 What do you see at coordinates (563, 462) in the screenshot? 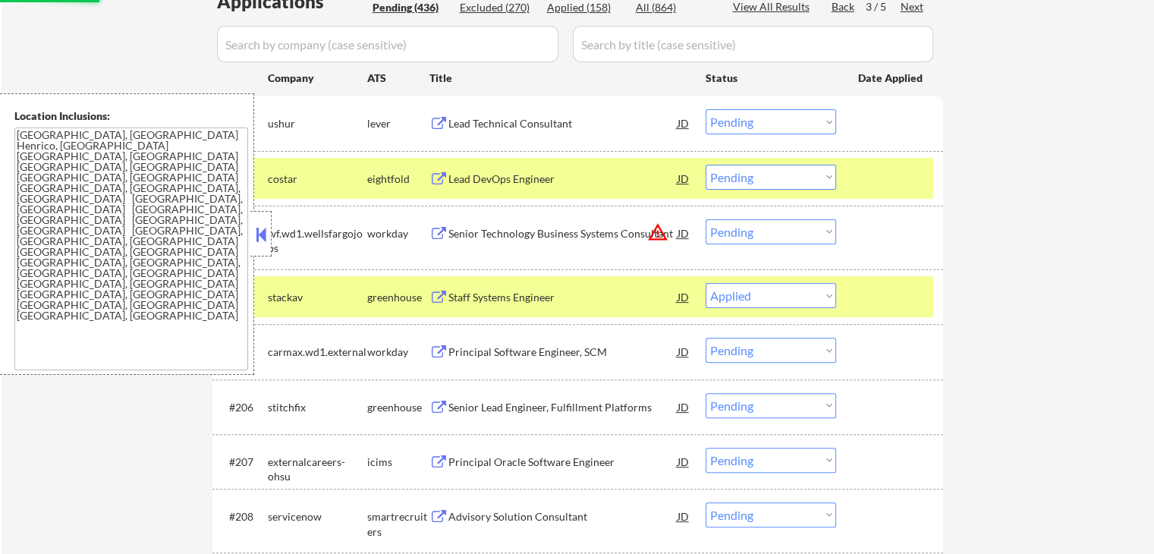
I see `div: Principal Oracle Software Engineer` at bounding box center [563, 462].